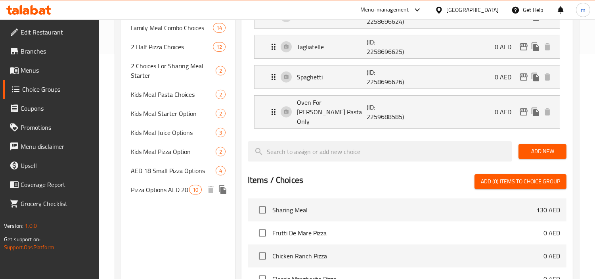  Describe the element at coordinates (13, 226) in the screenshot. I see `span: Version:` at that location.